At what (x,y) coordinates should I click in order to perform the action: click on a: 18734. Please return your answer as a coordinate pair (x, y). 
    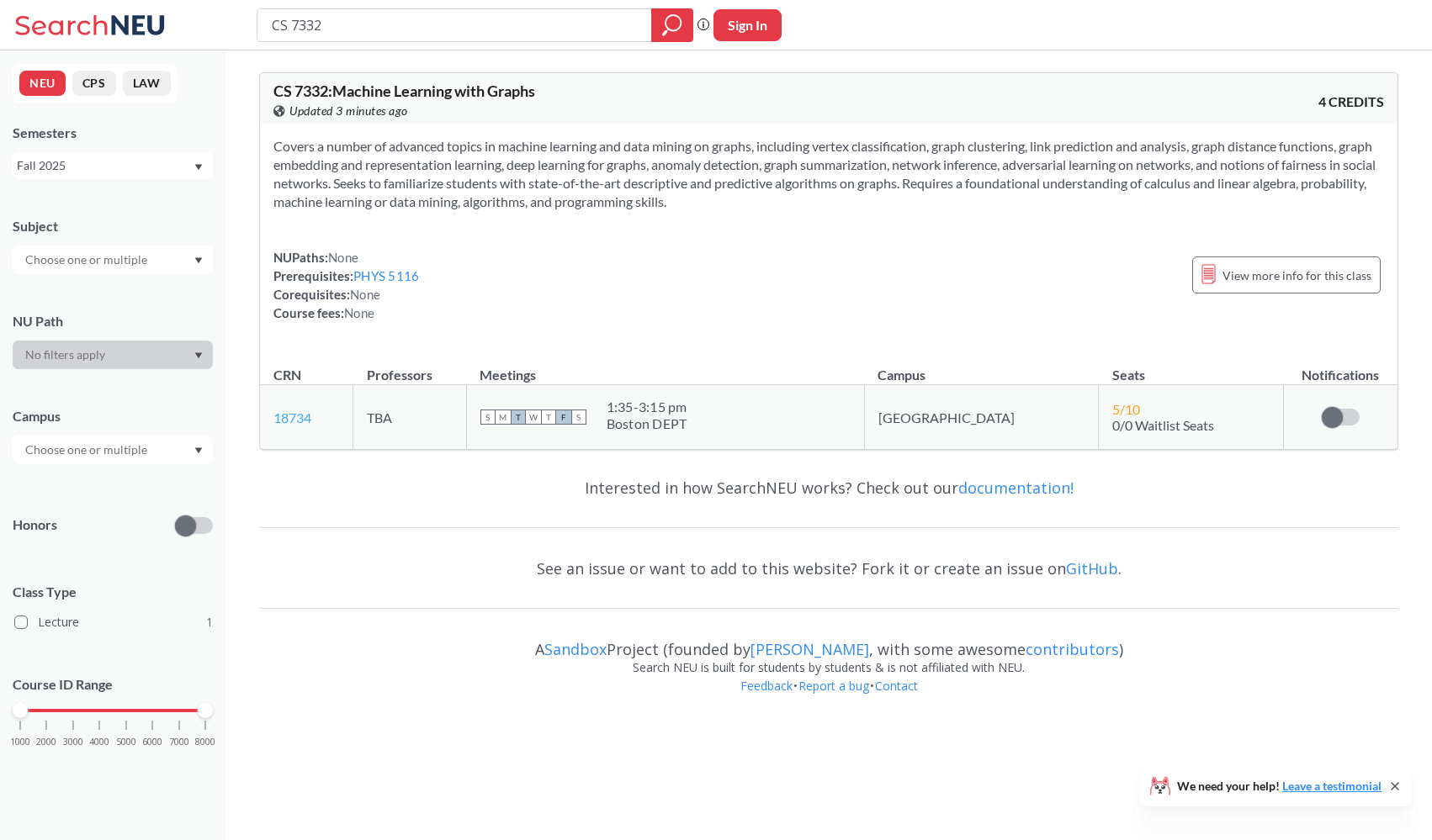
    Looking at the image, I should click on (292, 417).